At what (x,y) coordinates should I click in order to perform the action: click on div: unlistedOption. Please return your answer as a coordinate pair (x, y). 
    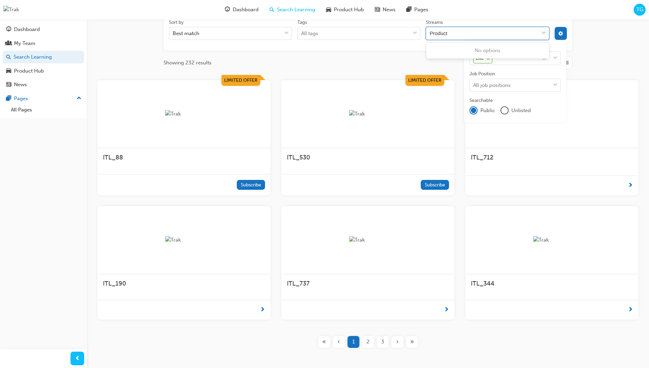
    Looking at the image, I should click on (505, 110).